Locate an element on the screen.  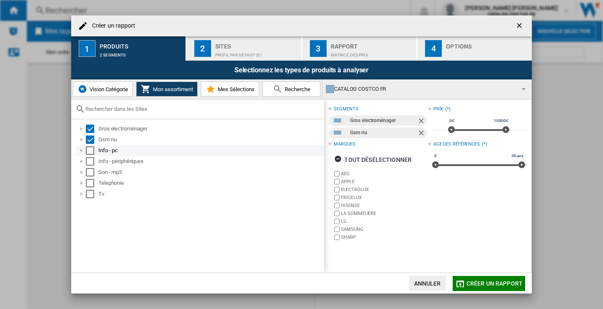
label: LA SOMMELIERE is located at coordinates (384, 214).